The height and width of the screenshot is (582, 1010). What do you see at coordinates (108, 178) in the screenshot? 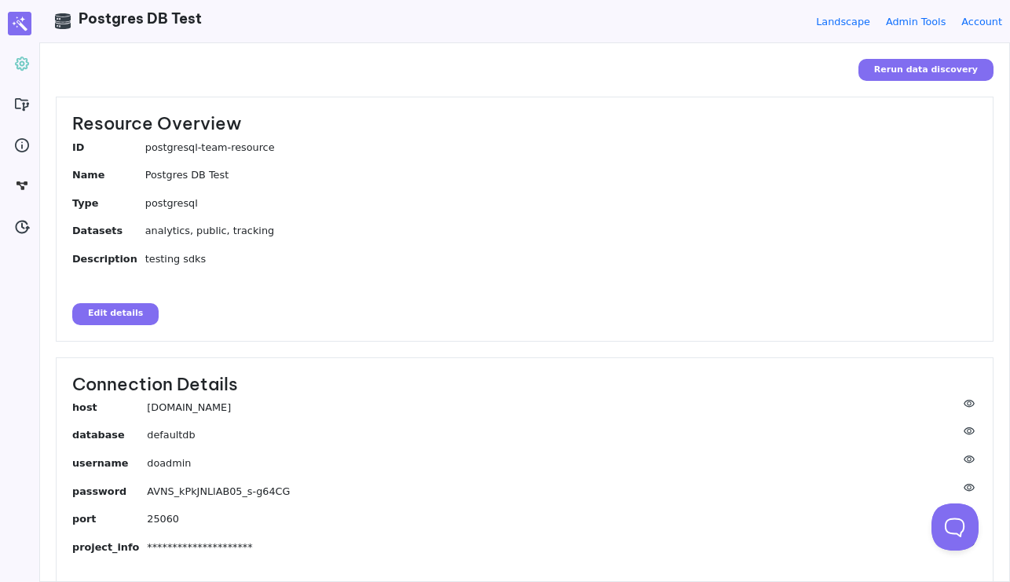
I see `dt: Name` at bounding box center [108, 178].